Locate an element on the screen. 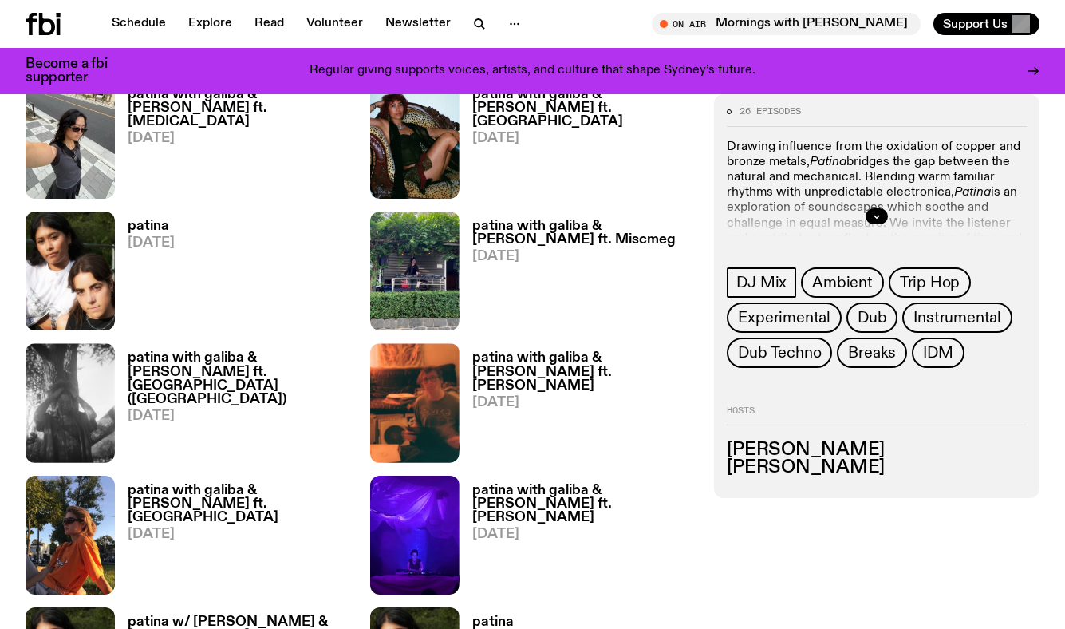  button: Support Us is located at coordinates (986, 24).